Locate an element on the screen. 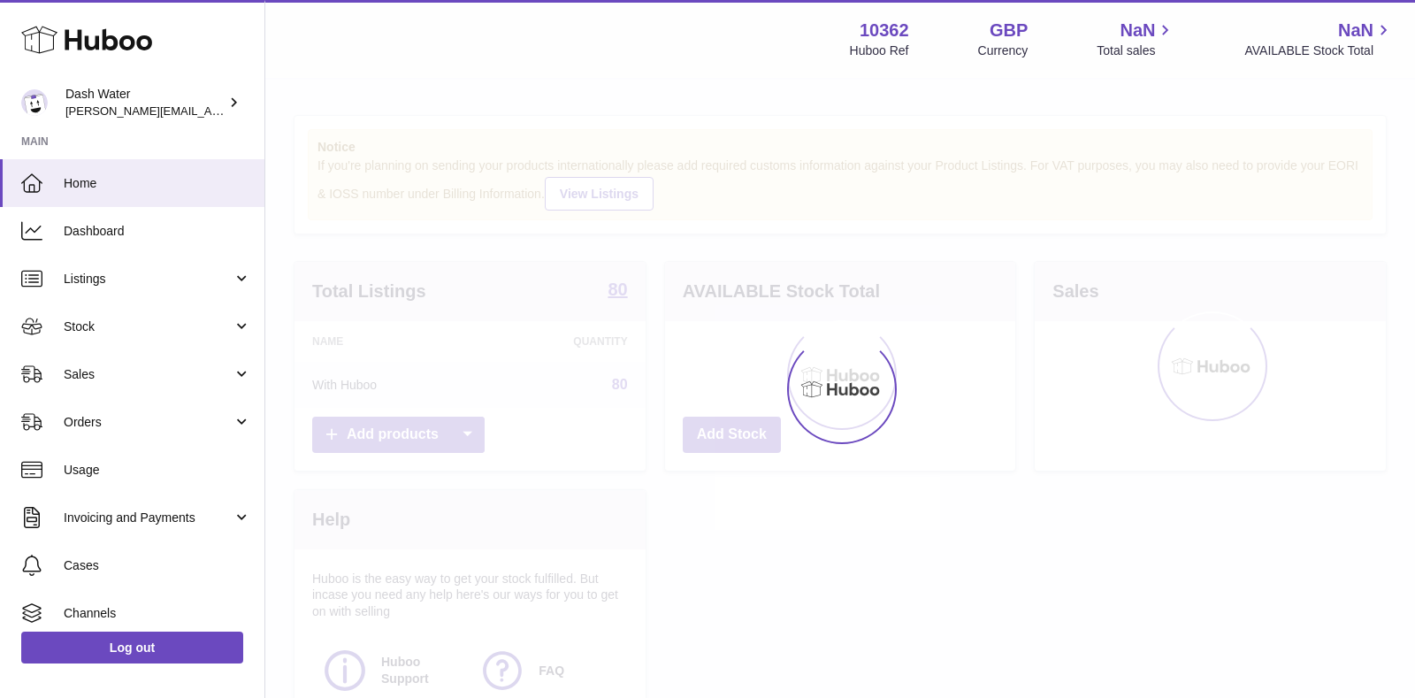 Image resolution: width=1415 pixels, height=698 pixels. a: NaN AVAILABLE Stock Total is located at coordinates (1319, 39).